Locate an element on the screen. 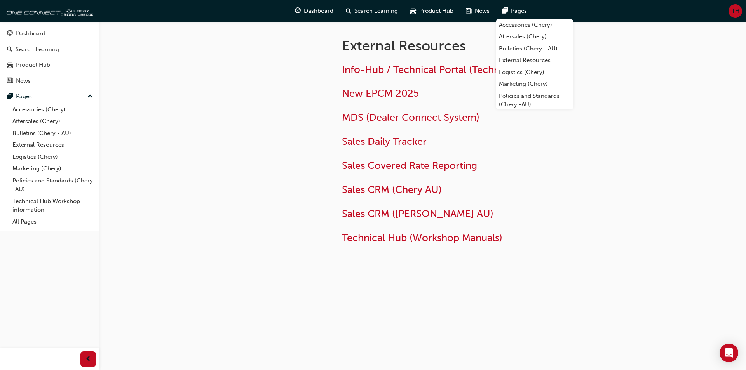  div: Dashboard is located at coordinates (31, 33).